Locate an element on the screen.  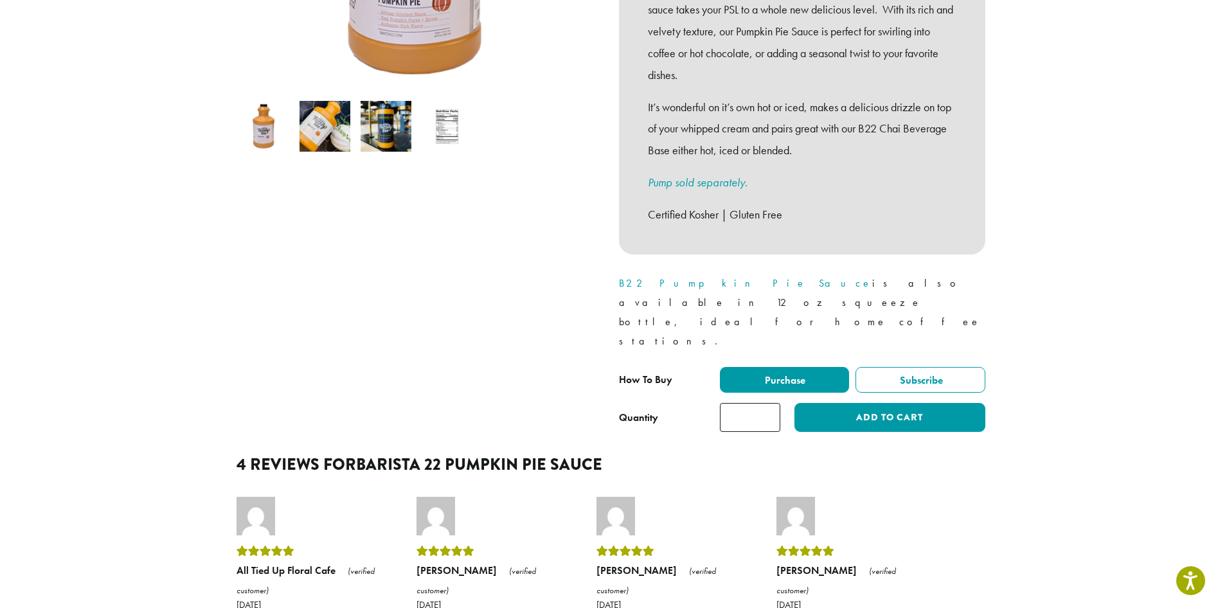
img: Barista 22 Pumpkin Pie Sauce - Image 3 is located at coordinates (386, 126).